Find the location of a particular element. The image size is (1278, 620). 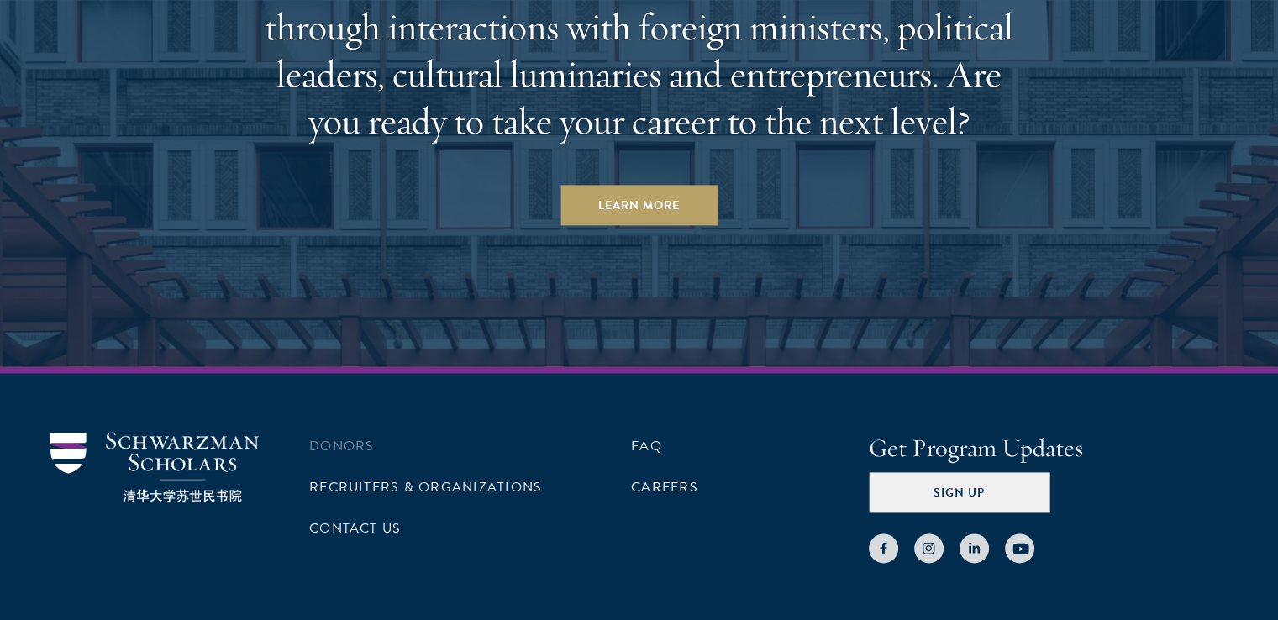

a: FAQ is located at coordinates (646, 446).